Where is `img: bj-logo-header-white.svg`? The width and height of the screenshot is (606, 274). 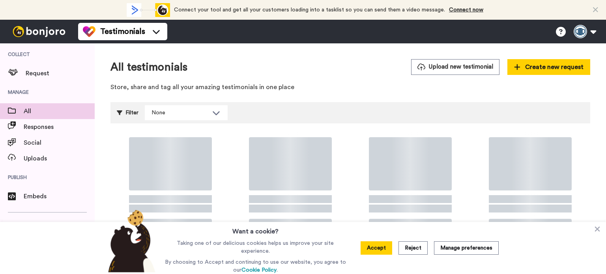
img: bj-logo-header-white.svg is located at coordinates (39, 32).